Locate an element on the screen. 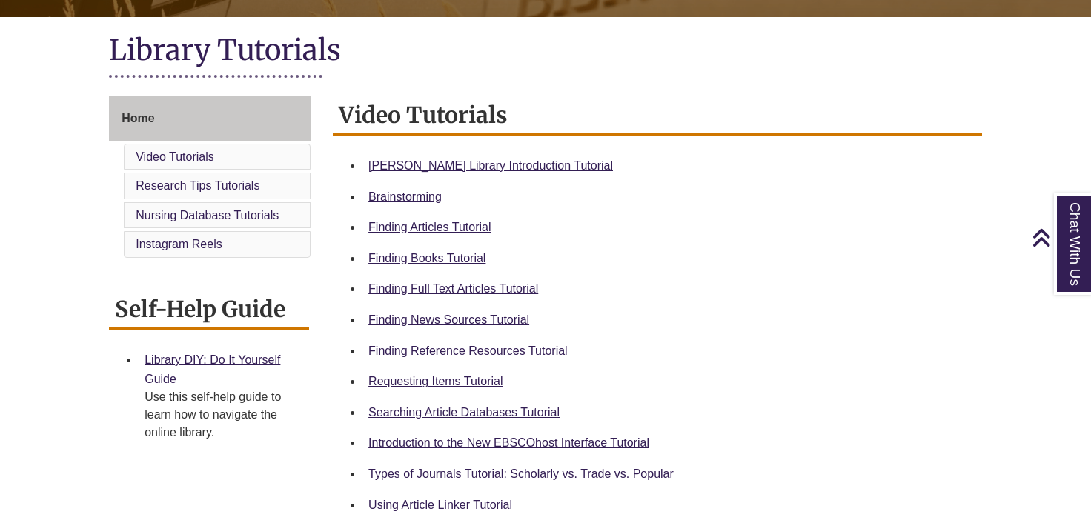  a: Nursing Database Tutorials is located at coordinates (207, 215).